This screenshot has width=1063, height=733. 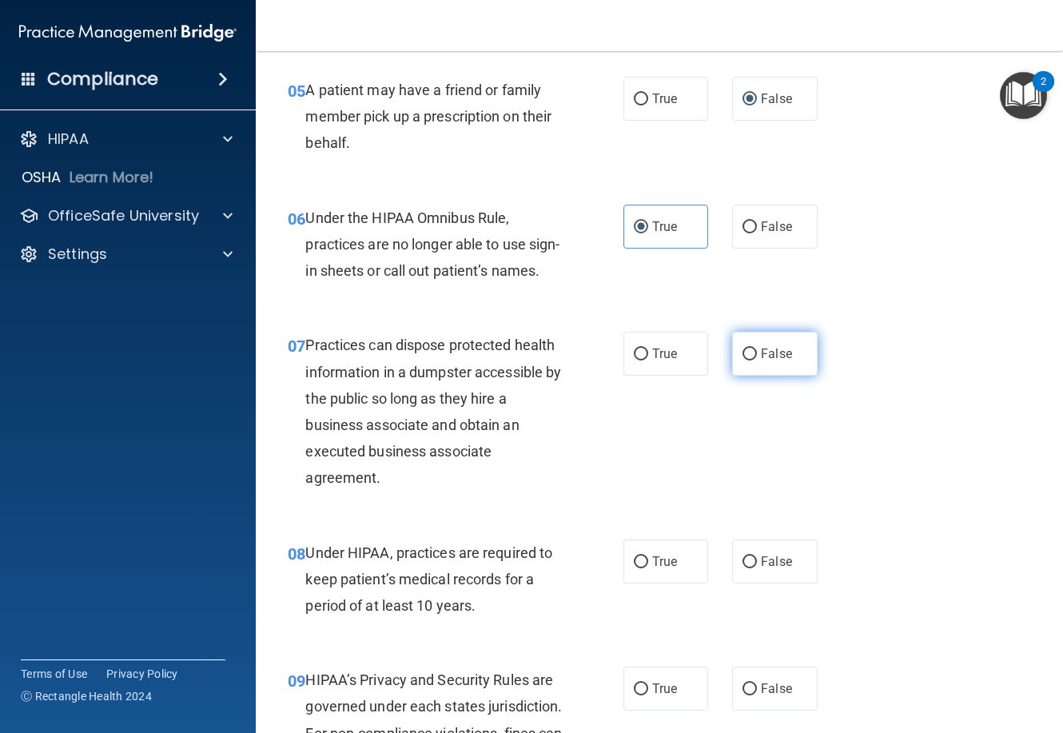 What do you see at coordinates (432, 244) in the screenshot?
I see `span: Under the HIPAA Omnibus Rule, practices are no longer able to use sign-in sheets or call out pati...` at bounding box center [432, 244].